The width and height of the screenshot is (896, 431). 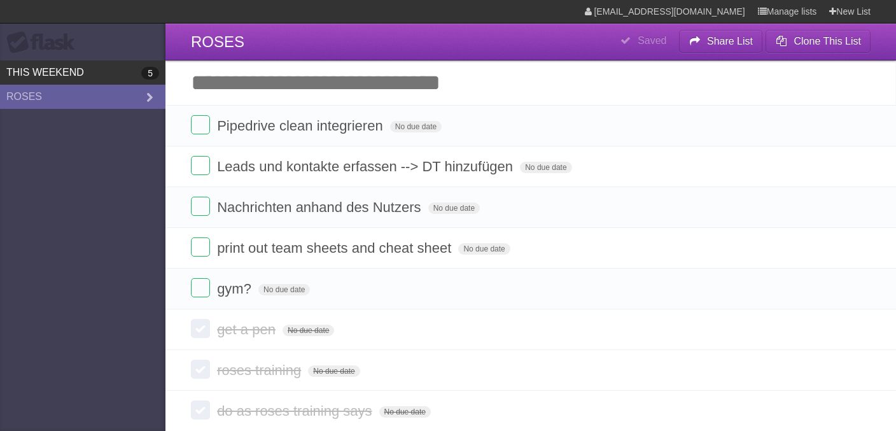 I want to click on b: Saved, so click(x=651, y=40).